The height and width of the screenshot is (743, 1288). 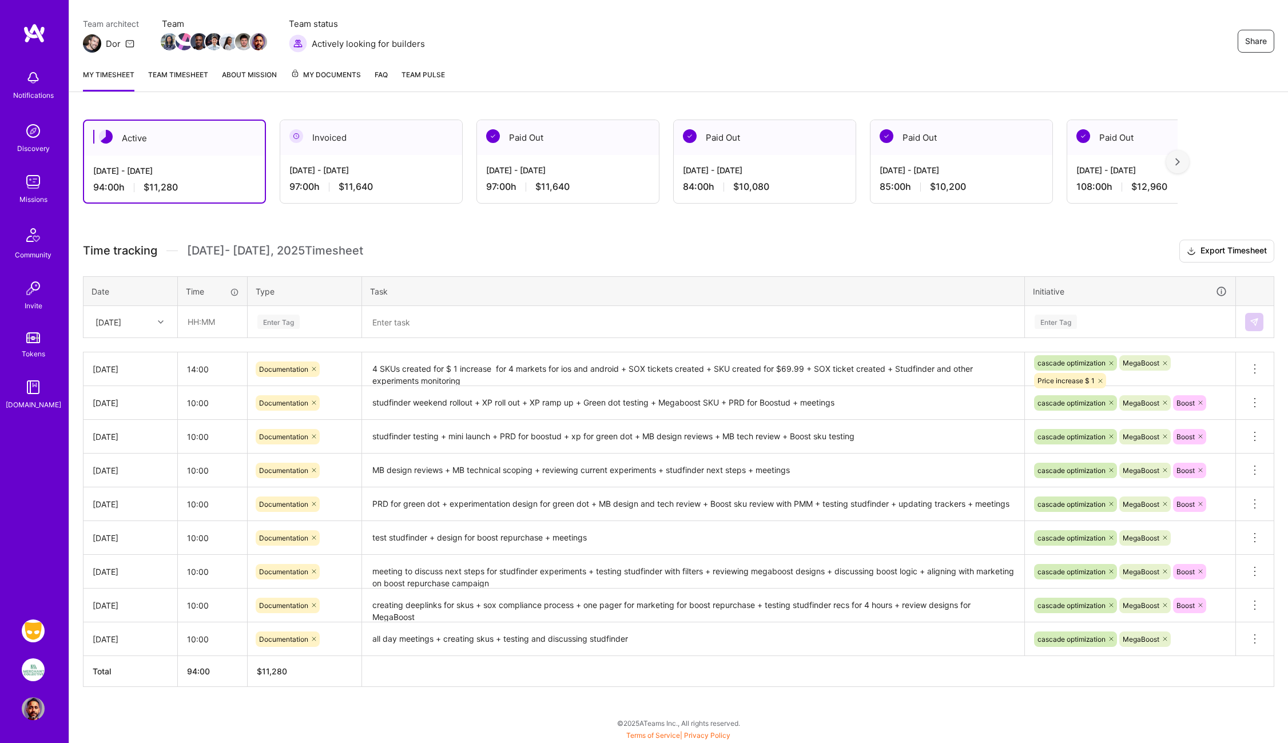 I want to click on span: Team architect, so click(x=111, y=23).